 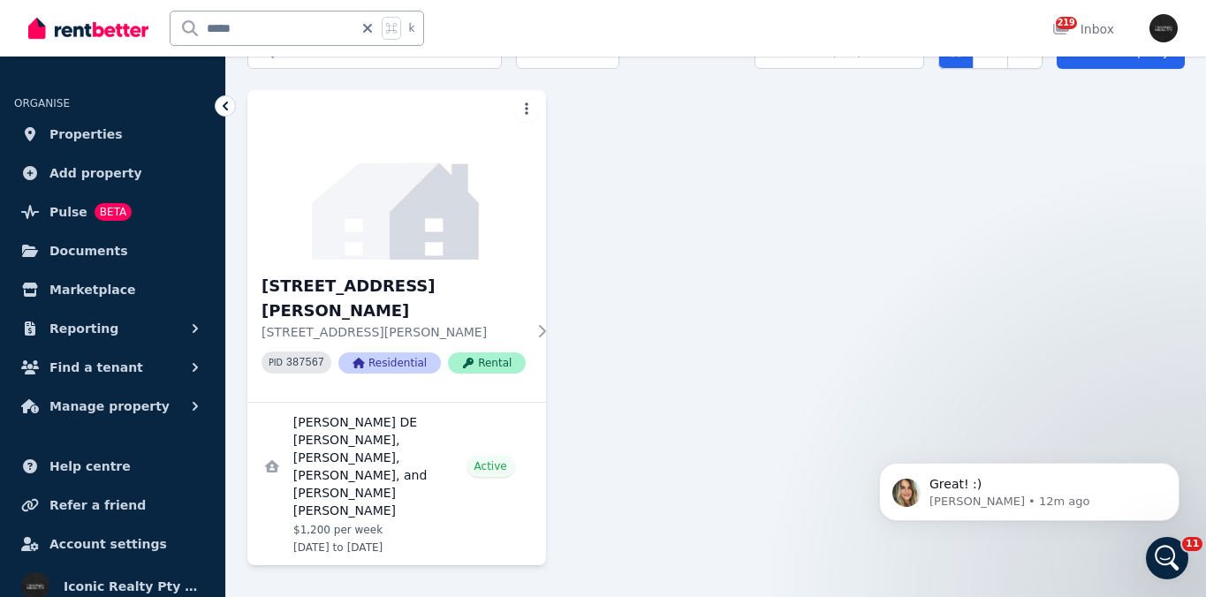 What do you see at coordinates (390, 363) in the screenshot?
I see `span: Residential` at bounding box center [390, 363].